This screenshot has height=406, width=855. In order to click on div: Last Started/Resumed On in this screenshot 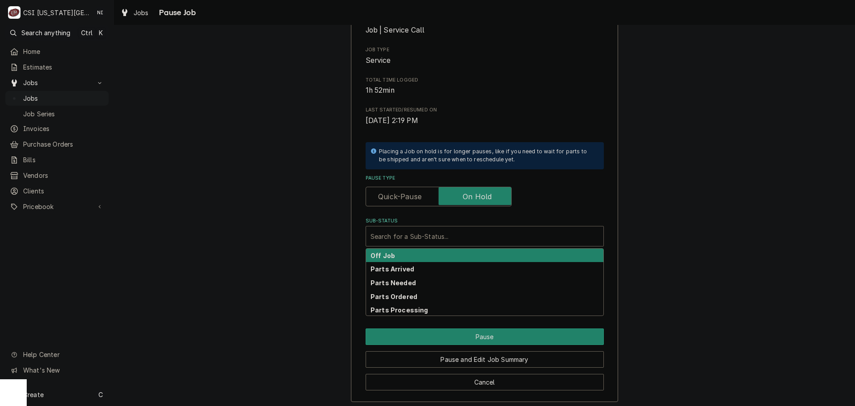, I will do `click(485, 116)`.